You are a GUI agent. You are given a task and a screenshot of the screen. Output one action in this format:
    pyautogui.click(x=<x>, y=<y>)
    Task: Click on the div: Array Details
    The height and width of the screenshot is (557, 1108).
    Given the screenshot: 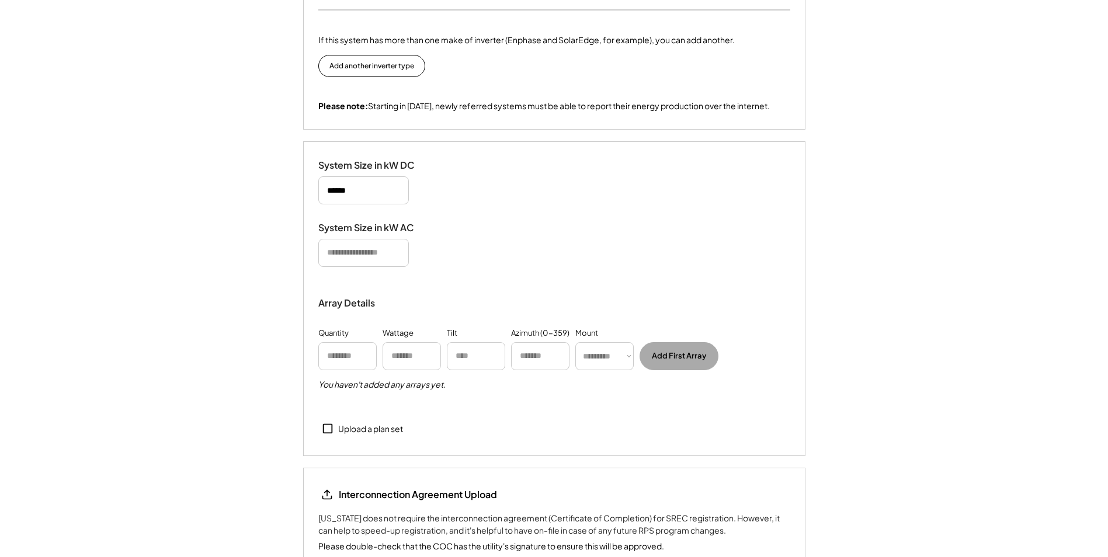 What is the action you would take?
    pyautogui.click(x=347, y=303)
    